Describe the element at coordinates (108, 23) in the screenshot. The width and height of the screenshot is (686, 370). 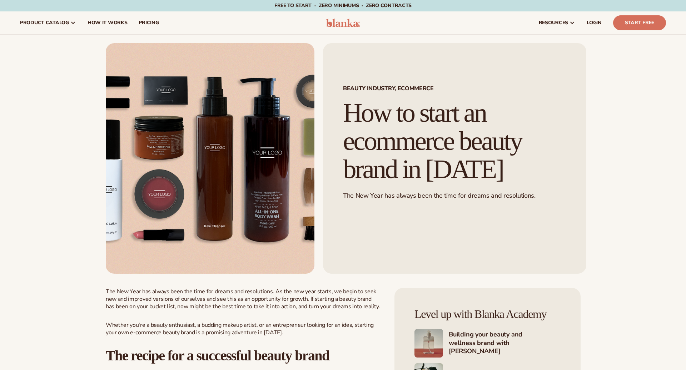
I see `a: How It Works` at that location.